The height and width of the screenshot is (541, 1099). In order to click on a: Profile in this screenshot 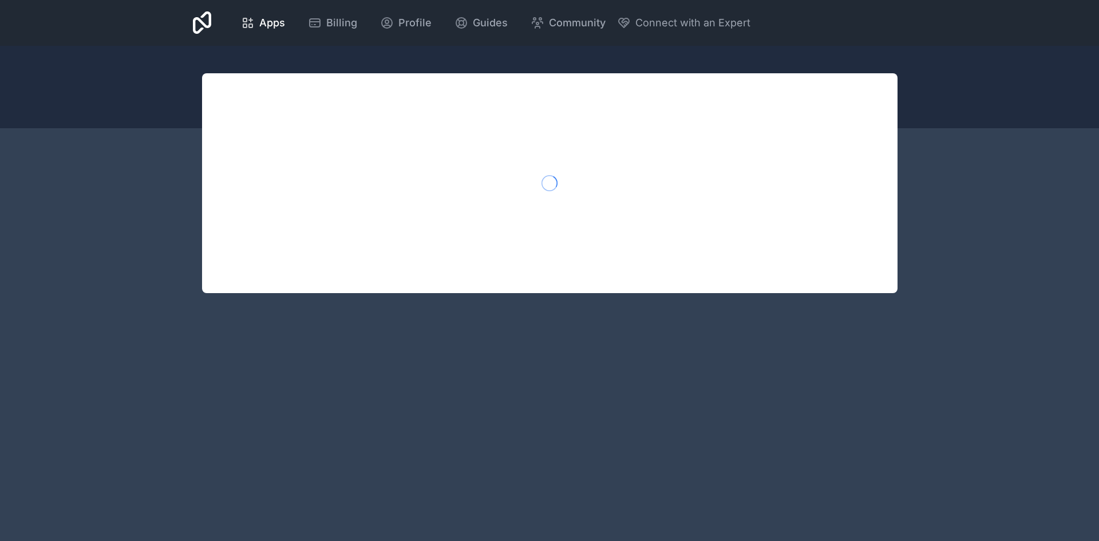, I will do `click(406, 23)`.